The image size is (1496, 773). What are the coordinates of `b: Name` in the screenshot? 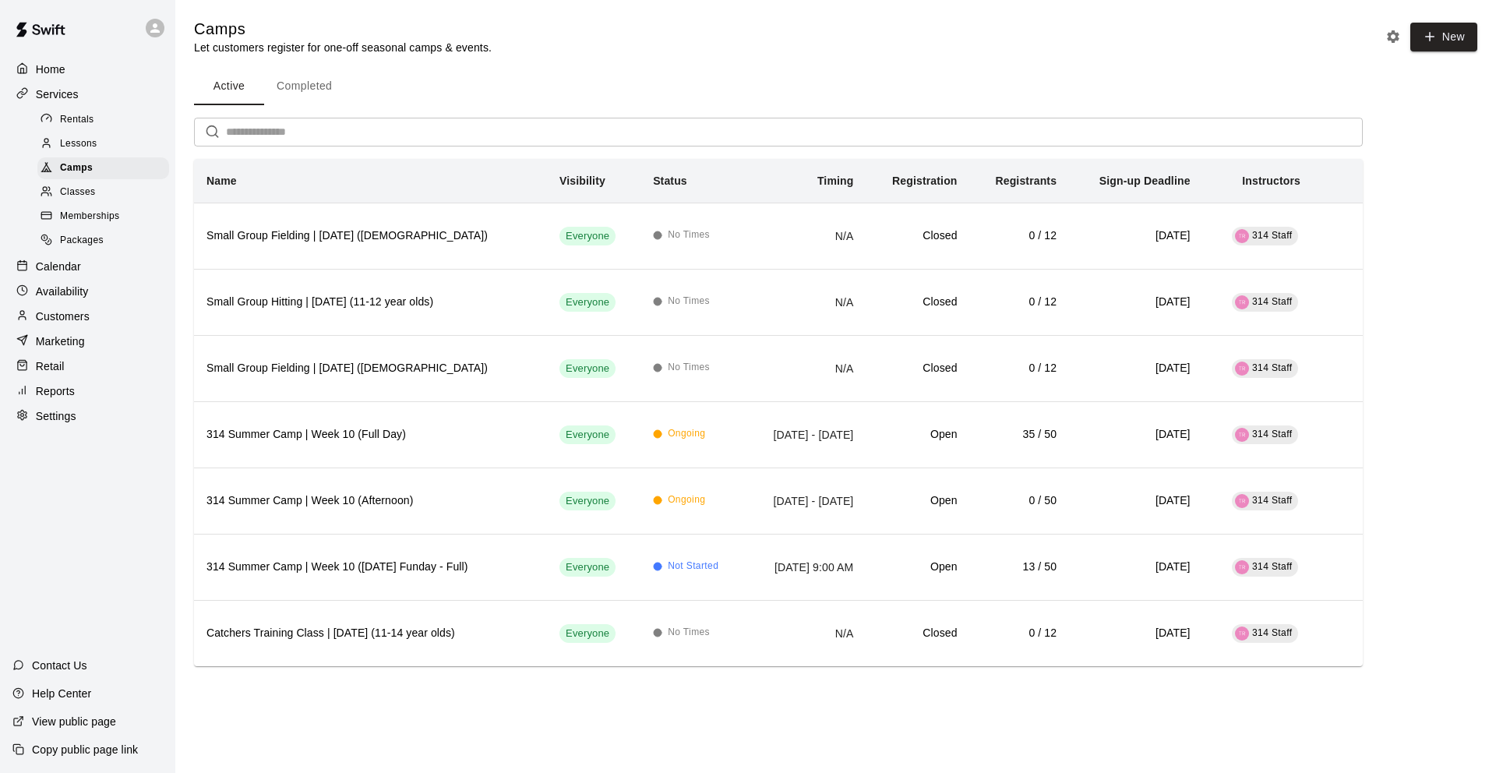 It's located at (221, 181).